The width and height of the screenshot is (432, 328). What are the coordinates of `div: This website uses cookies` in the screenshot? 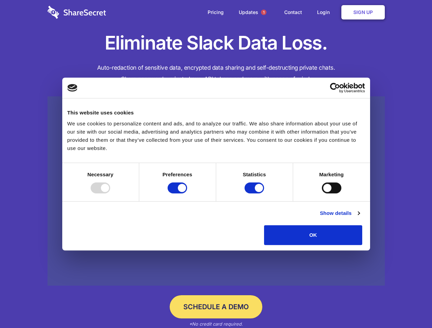 It's located at (216, 113).